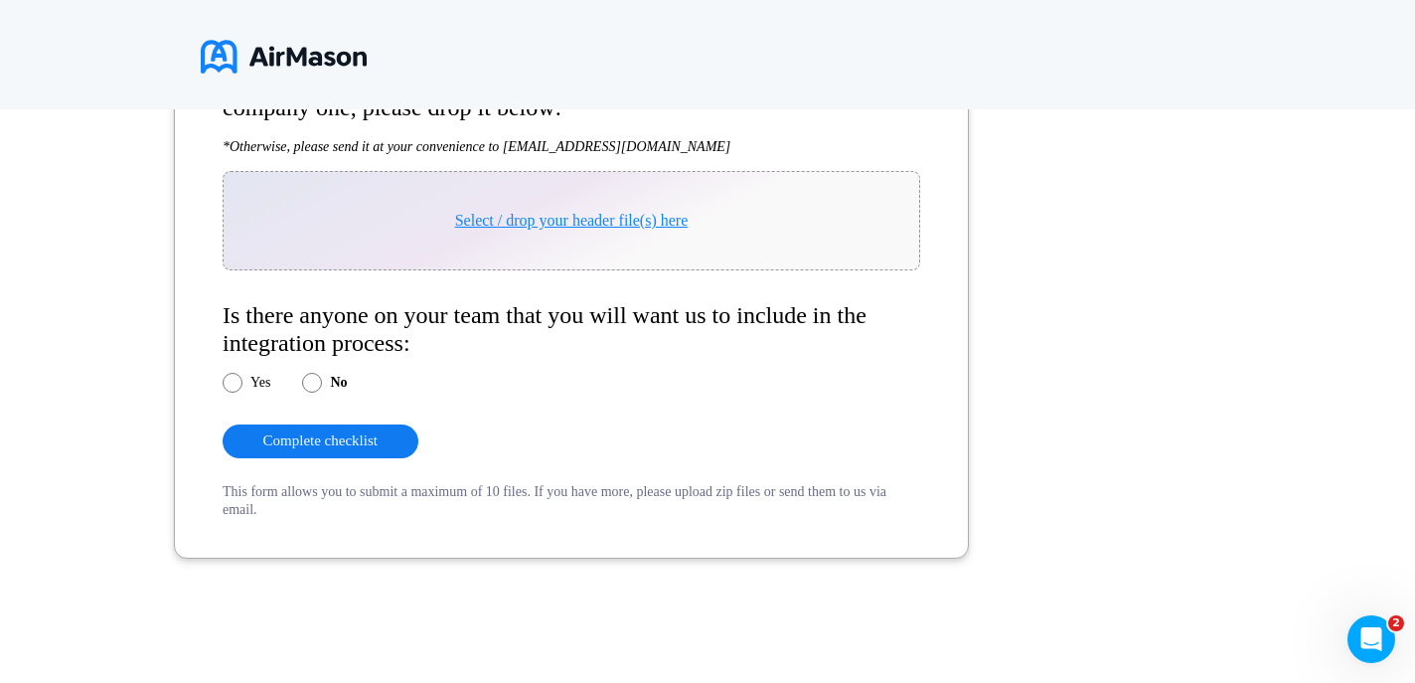 This screenshot has height=683, width=1415. What do you see at coordinates (1396, 623) in the screenshot?
I see `span: 2` at bounding box center [1396, 623].